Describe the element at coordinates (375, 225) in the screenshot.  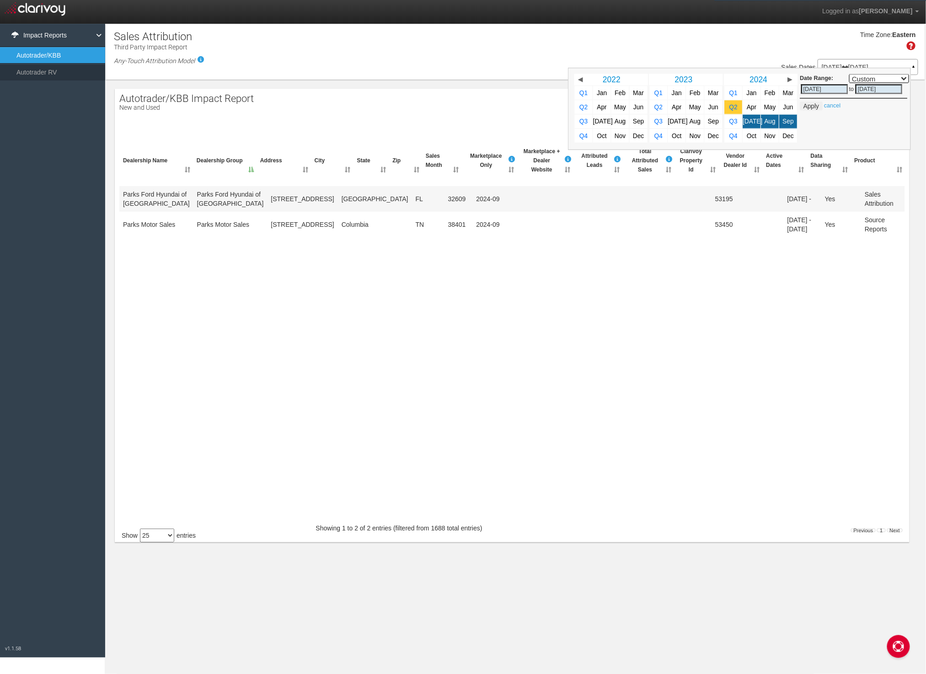
I see `td: Columbia` at that location.